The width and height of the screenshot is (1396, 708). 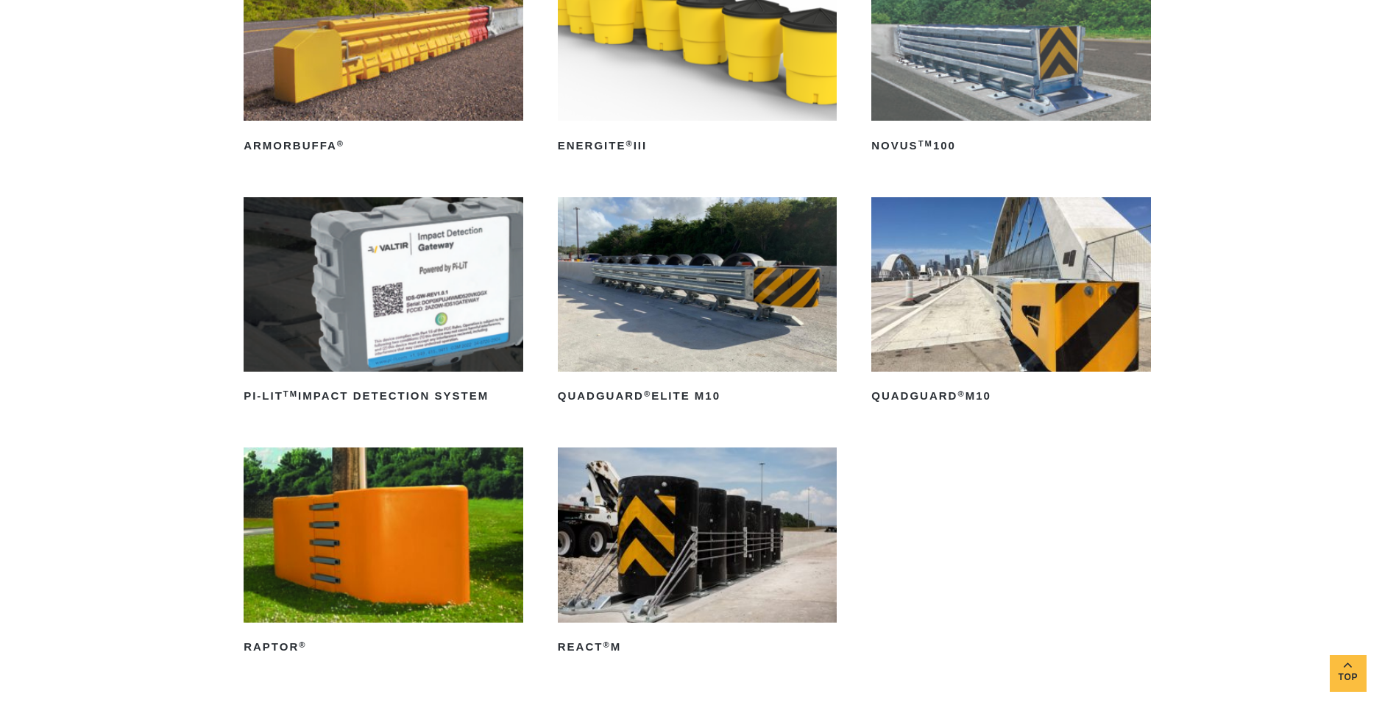 I want to click on a: QuadGuard®Elite M10, so click(x=698, y=303).